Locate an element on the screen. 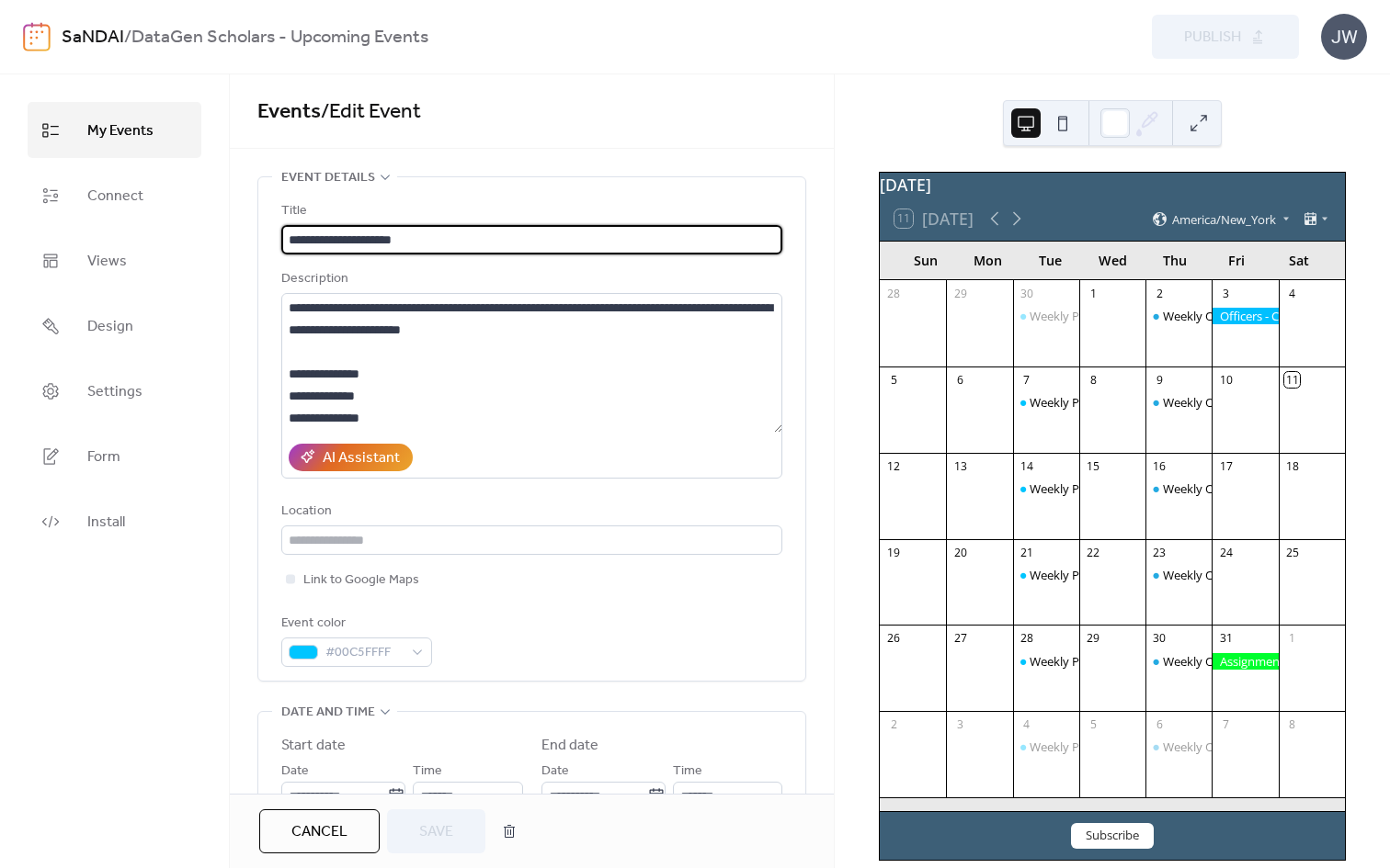 Image resolution: width=1390 pixels, height=868 pixels. button: Cancel is located at coordinates (319, 832).